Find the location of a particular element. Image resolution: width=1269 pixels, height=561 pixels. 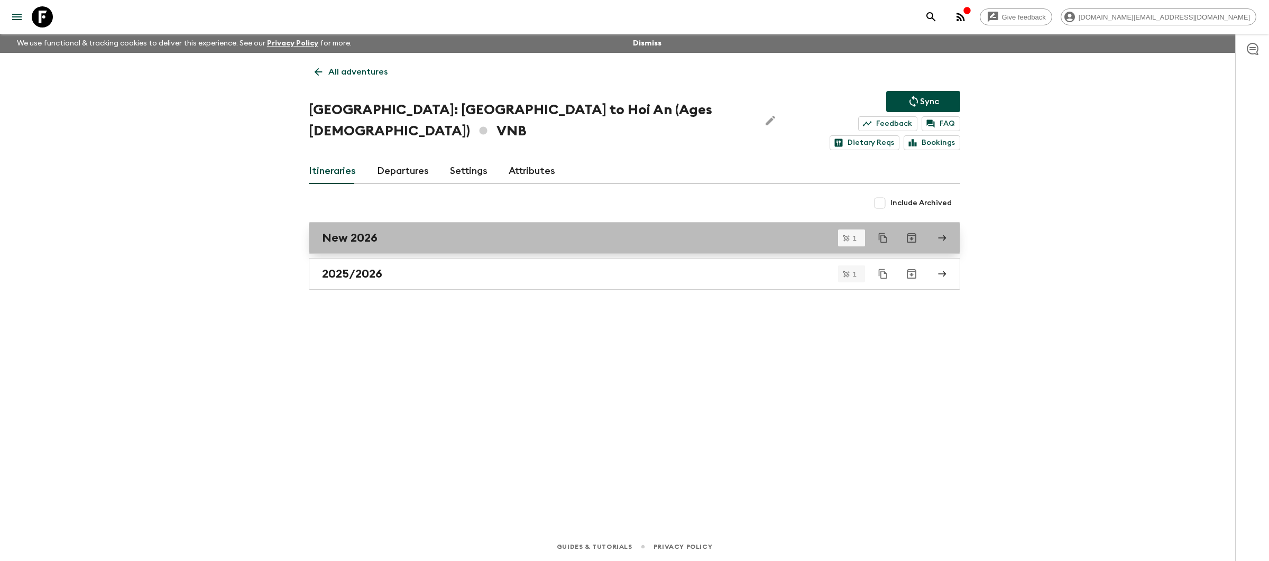

a: Settings is located at coordinates (468, 171).